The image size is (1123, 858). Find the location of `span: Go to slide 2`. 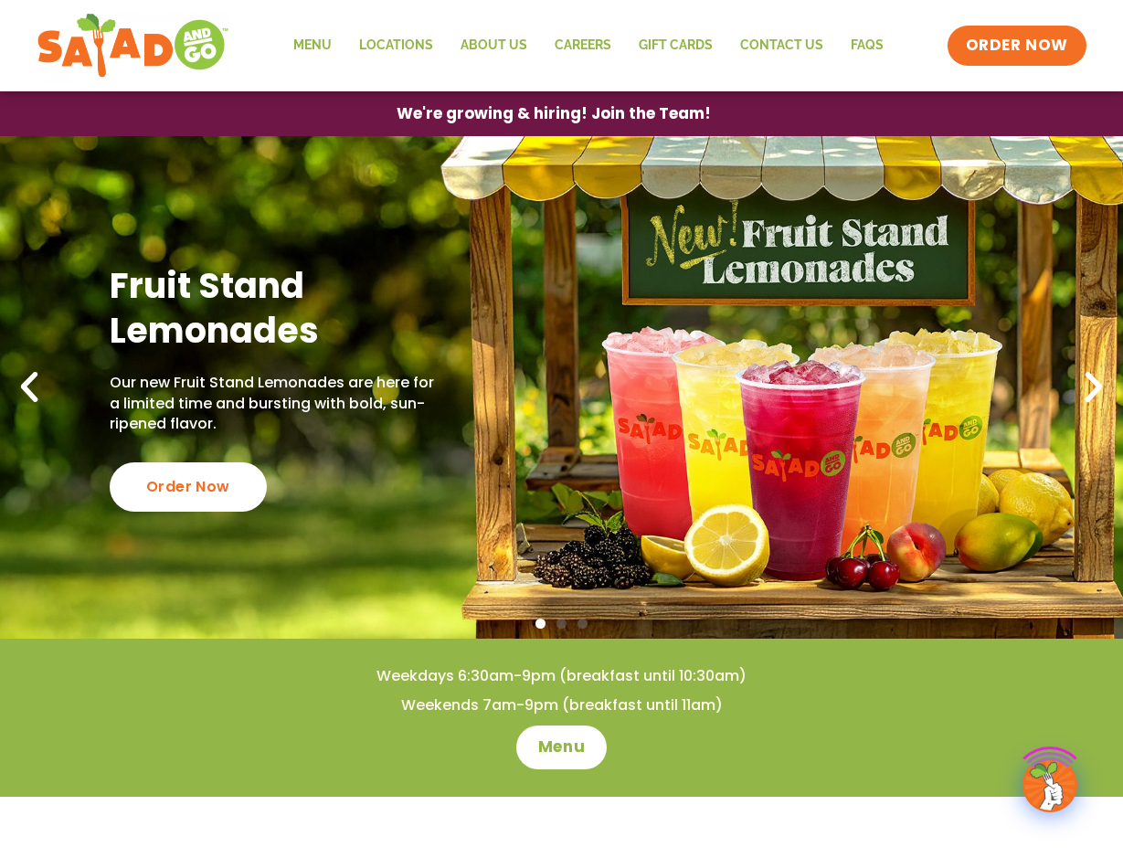

span: Go to slide 2 is located at coordinates (561, 623).